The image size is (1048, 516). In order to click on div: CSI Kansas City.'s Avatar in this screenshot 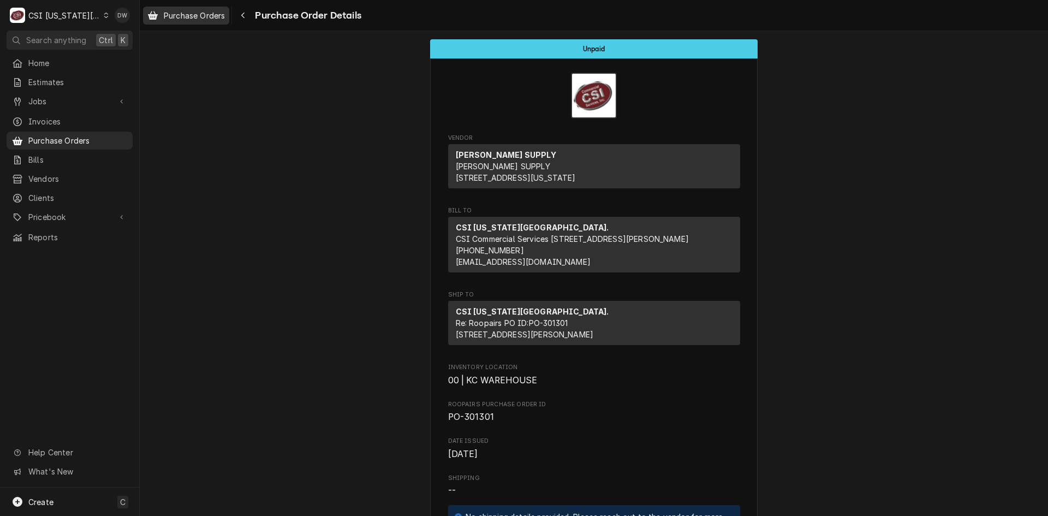, I will do `click(17, 15)`.